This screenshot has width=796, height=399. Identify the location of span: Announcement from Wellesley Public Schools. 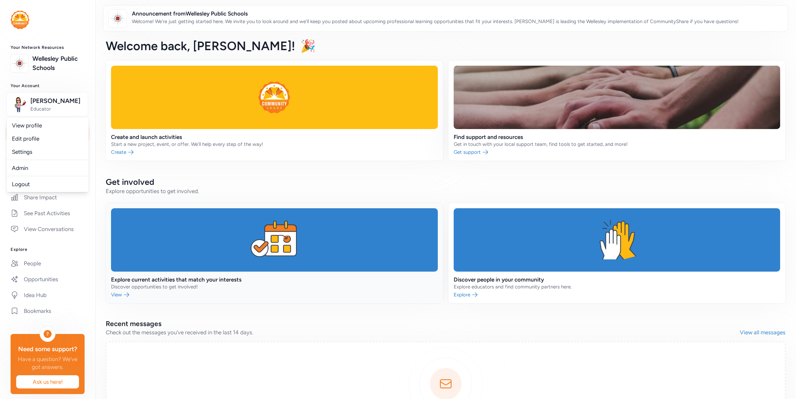
(435, 14).